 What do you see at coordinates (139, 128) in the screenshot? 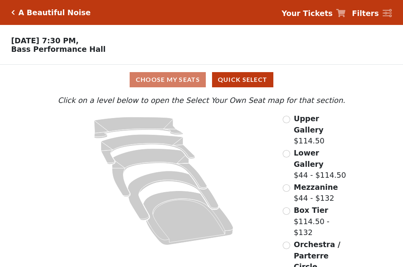
I see `path: Upper Gallery - Seats Available: 286` at bounding box center [139, 128].